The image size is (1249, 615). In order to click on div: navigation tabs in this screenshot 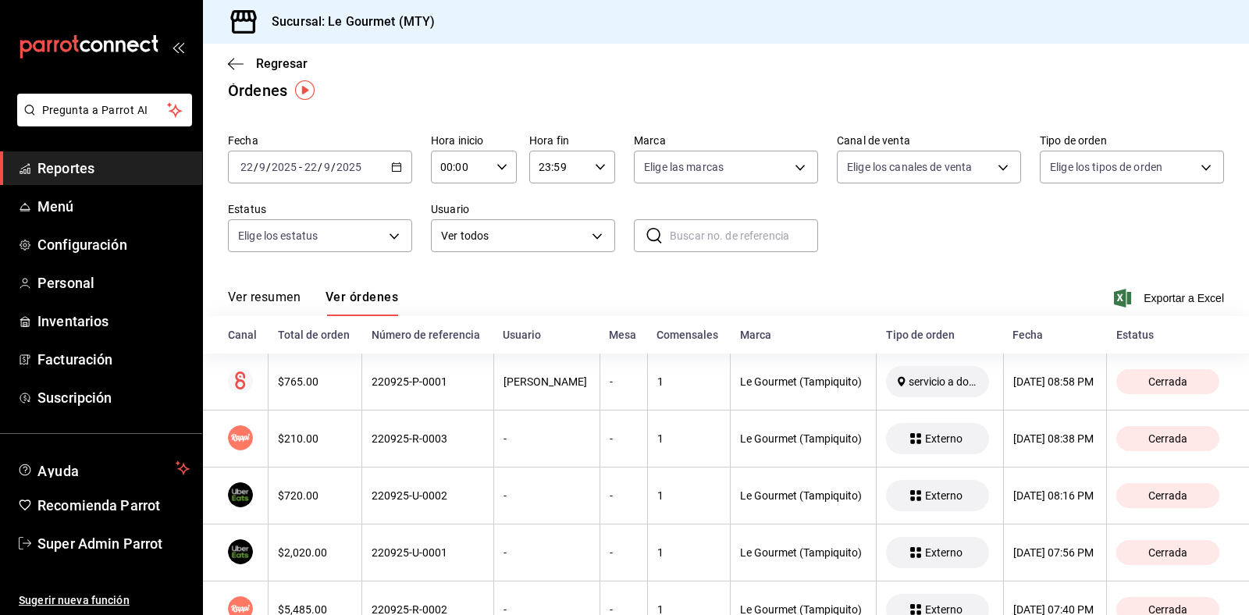, I will do `click(313, 303)`.